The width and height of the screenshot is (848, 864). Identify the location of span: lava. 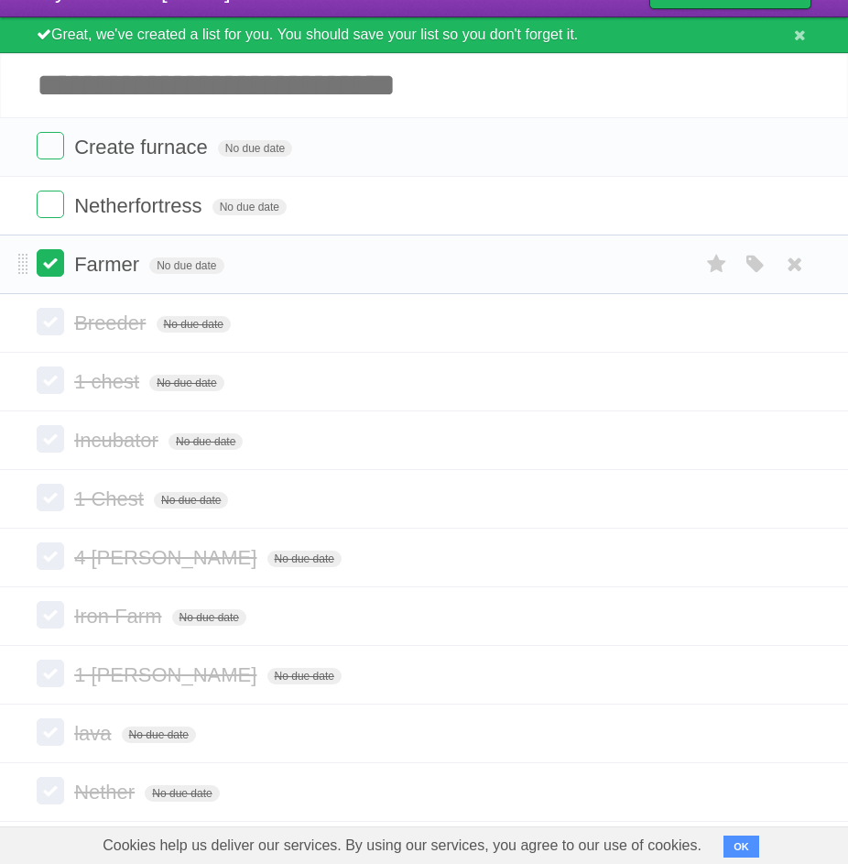
(94, 733).